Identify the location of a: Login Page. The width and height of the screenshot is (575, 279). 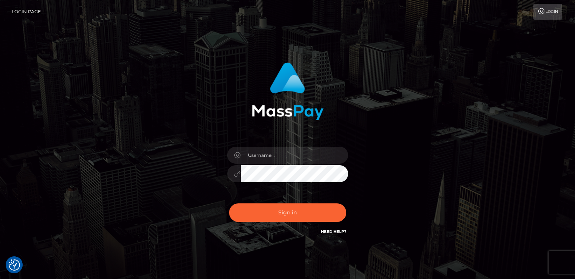
(26, 12).